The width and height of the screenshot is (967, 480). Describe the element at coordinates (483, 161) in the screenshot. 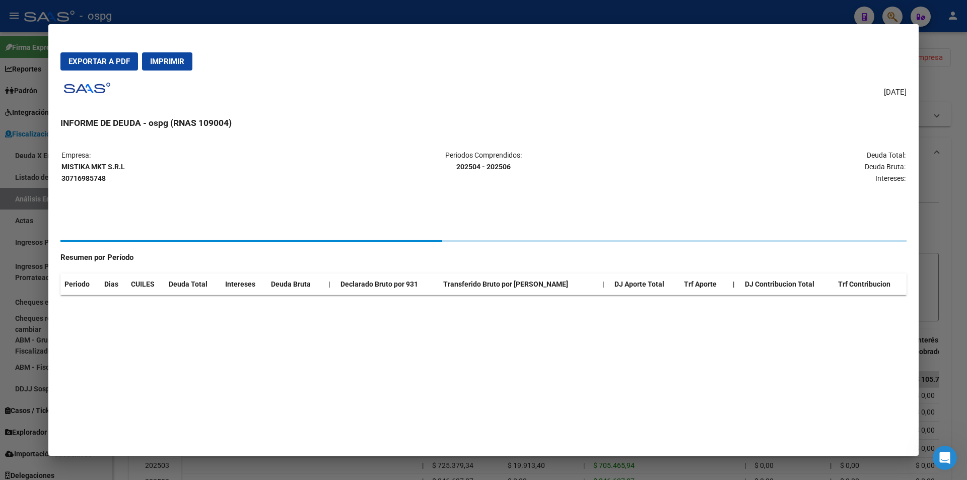

I see `p: Periodos Comprendidos:` at that location.